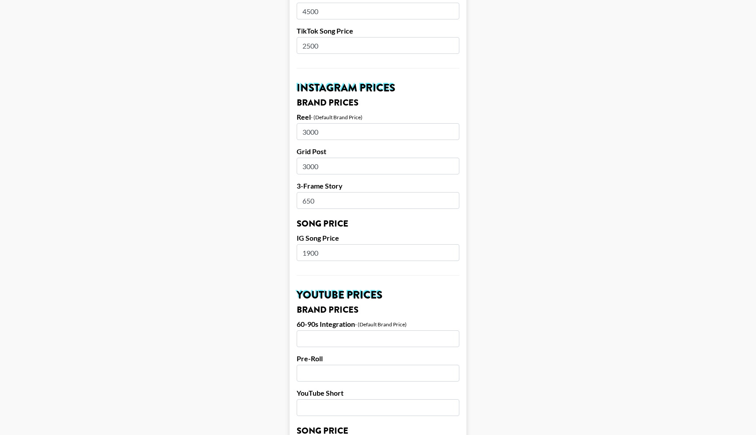 This screenshot has height=435, width=756. I want to click on label: Grid Post, so click(378, 152).